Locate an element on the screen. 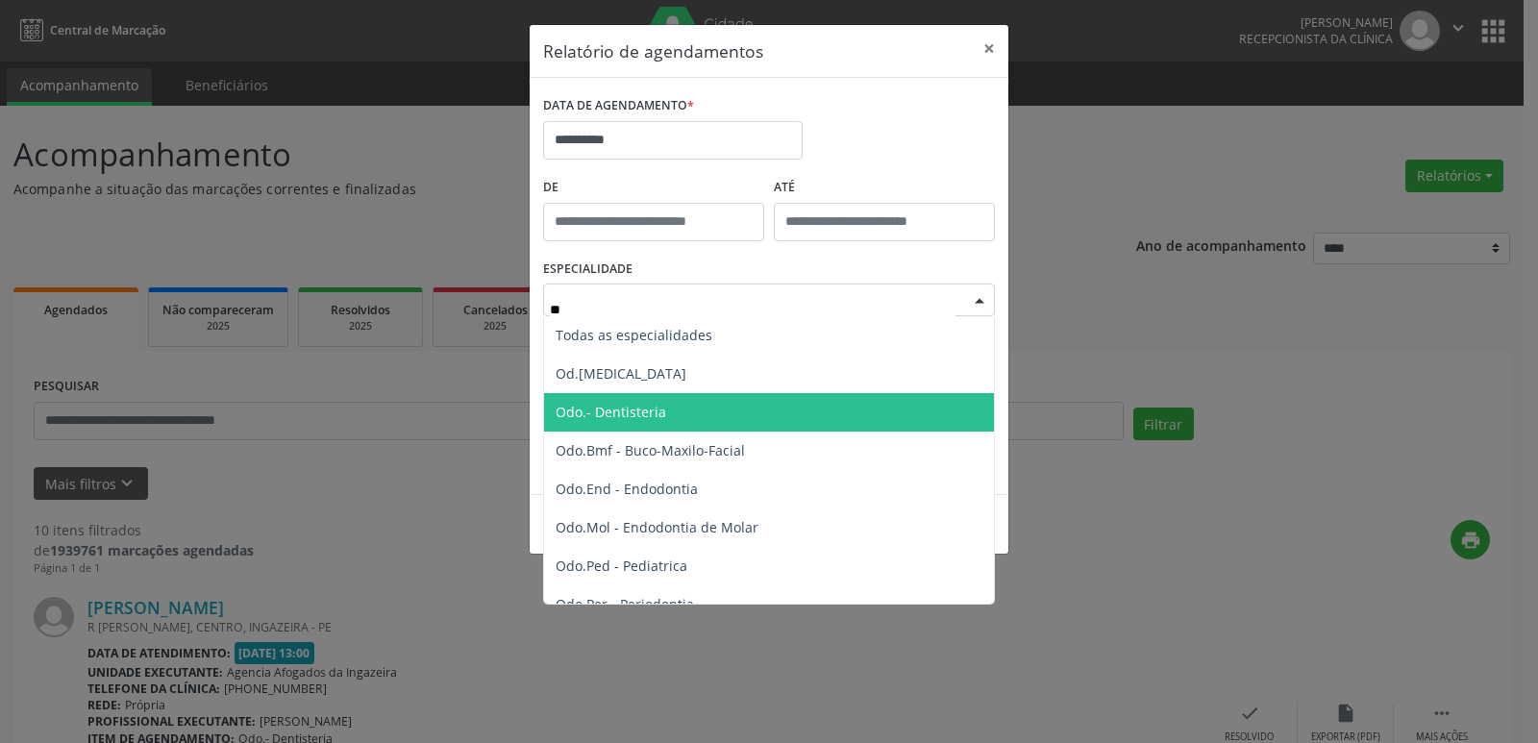 The image size is (1538, 743). label: ESPECIALIDADE is located at coordinates (587, 269).